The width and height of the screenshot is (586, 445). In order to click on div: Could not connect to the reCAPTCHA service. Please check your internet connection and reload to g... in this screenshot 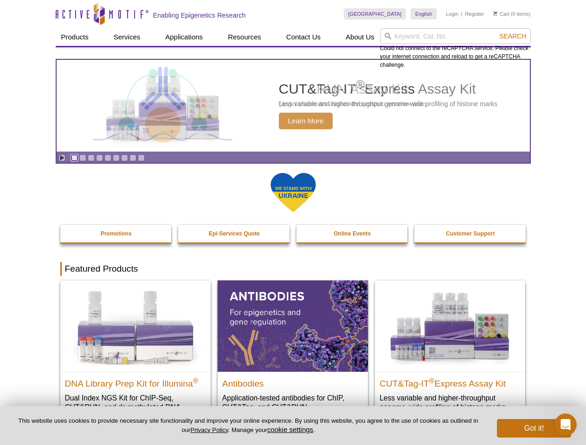, I will do `click(455, 49)`.